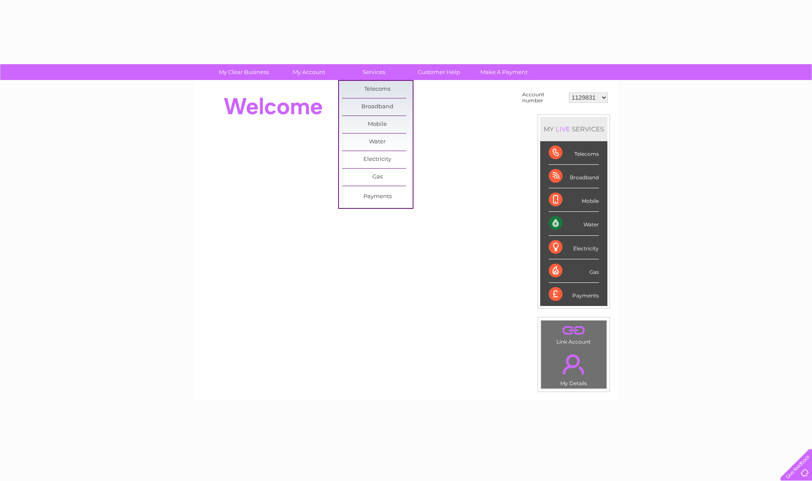 This screenshot has height=481, width=812. What do you see at coordinates (574, 368) in the screenshot?
I see `td: My Details` at bounding box center [574, 368].